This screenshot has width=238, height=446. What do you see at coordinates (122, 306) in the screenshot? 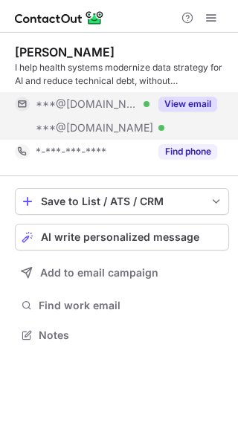
I see `button: Find work email` at bounding box center [122, 306].